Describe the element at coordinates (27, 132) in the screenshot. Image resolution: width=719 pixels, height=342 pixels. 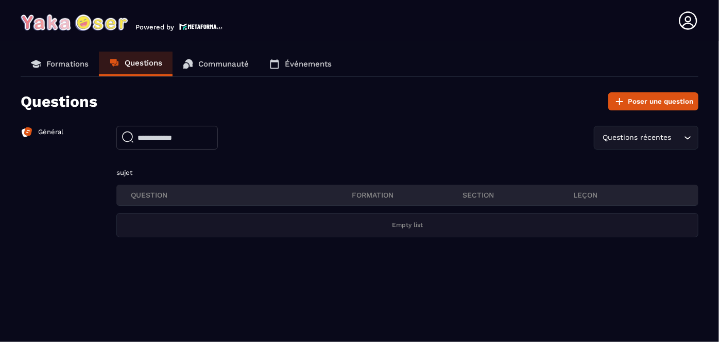
I see `img: formation-icon-active.2ea72e5a.svg` at that location.